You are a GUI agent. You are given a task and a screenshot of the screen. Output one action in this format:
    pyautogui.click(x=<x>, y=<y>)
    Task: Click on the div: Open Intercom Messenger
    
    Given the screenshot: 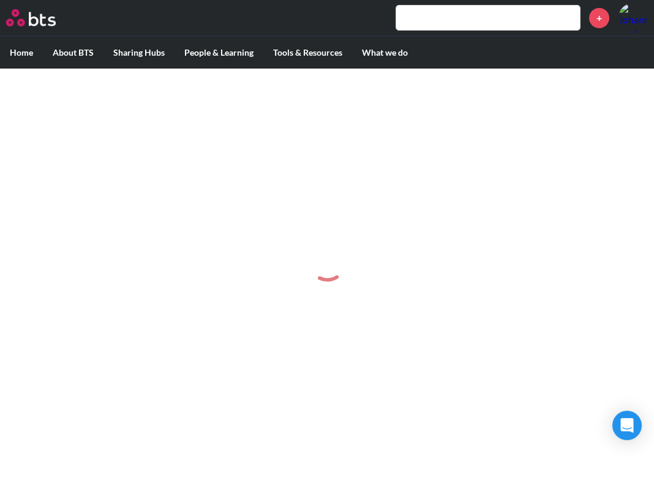 What is the action you would take?
    pyautogui.click(x=627, y=425)
    